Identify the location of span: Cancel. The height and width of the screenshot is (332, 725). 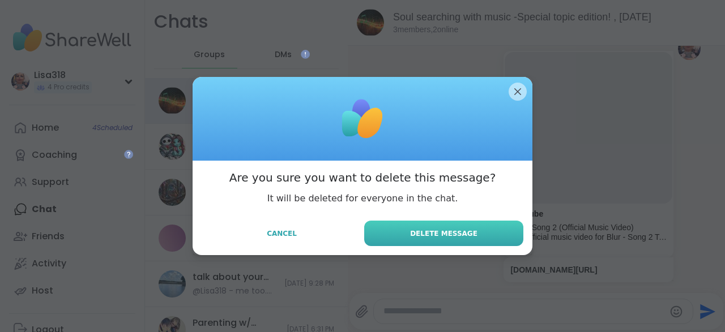
(281, 234).